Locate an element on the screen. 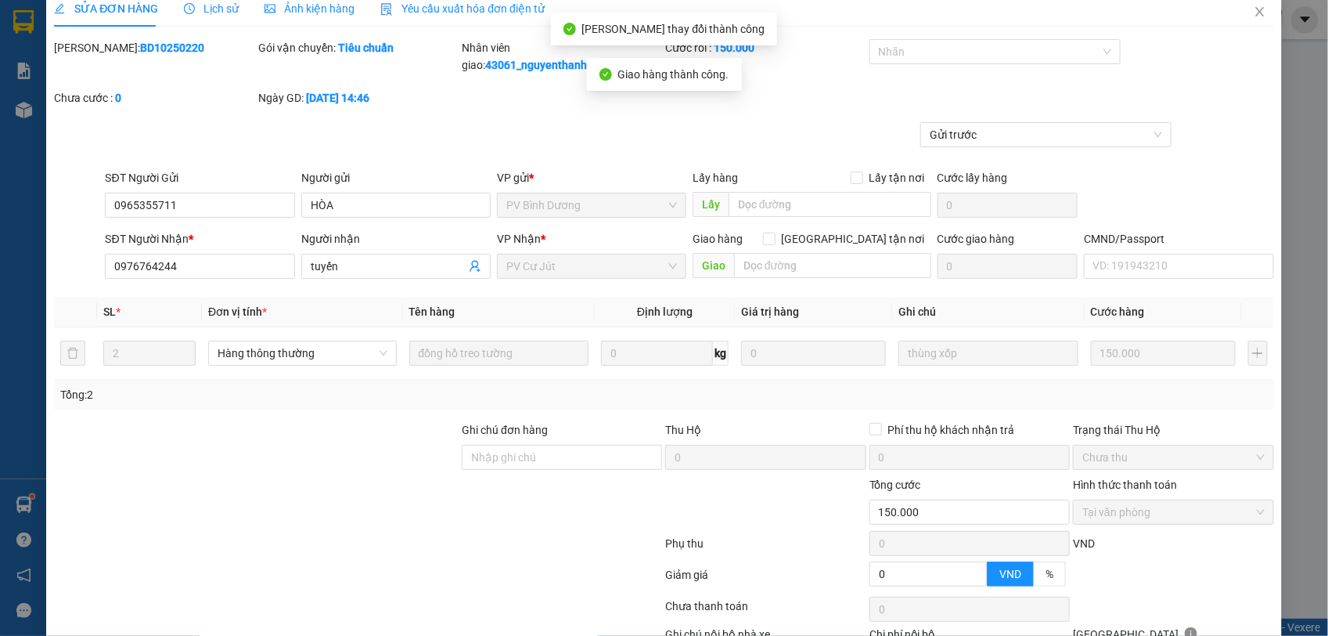 This screenshot has height=636, width=1328. div: Nhân viên giao: is located at coordinates (562, 56).